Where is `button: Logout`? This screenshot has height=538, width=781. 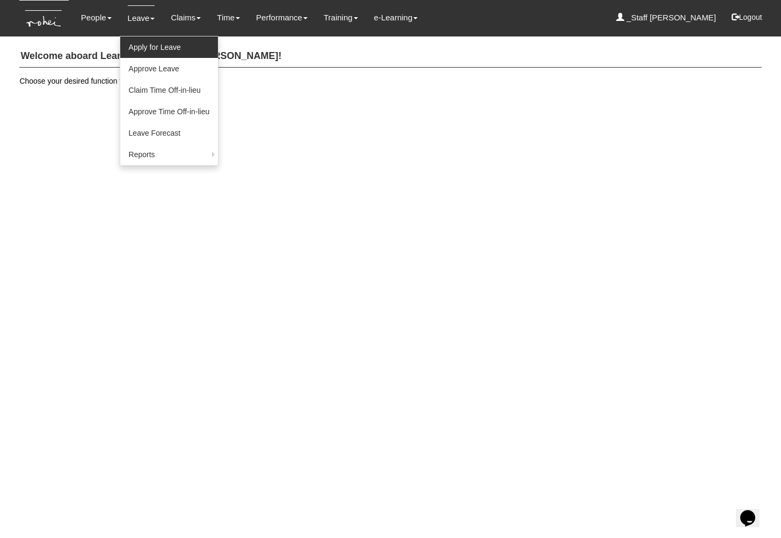 button: Logout is located at coordinates (747, 17).